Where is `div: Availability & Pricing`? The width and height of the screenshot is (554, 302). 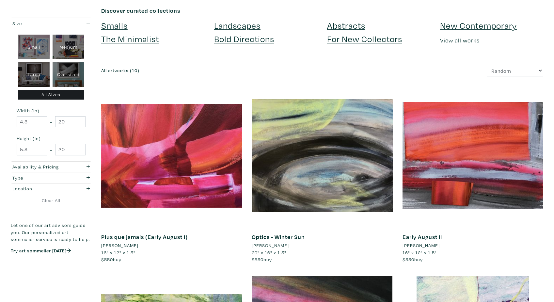 div: Availability & Pricing is located at coordinates (40, 167).